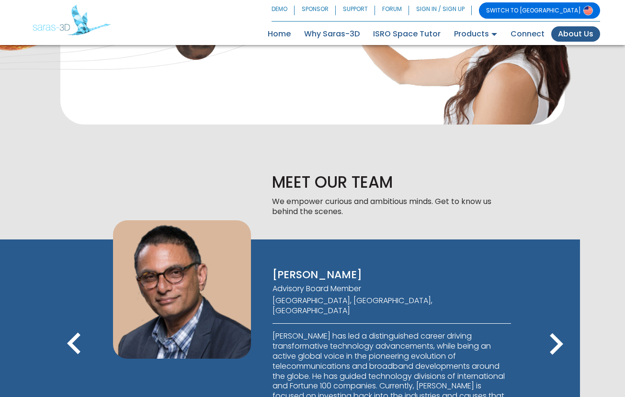 The image size is (625, 397). What do you see at coordinates (332, 34) in the screenshot?
I see `a: Why Saras-3D` at bounding box center [332, 34].